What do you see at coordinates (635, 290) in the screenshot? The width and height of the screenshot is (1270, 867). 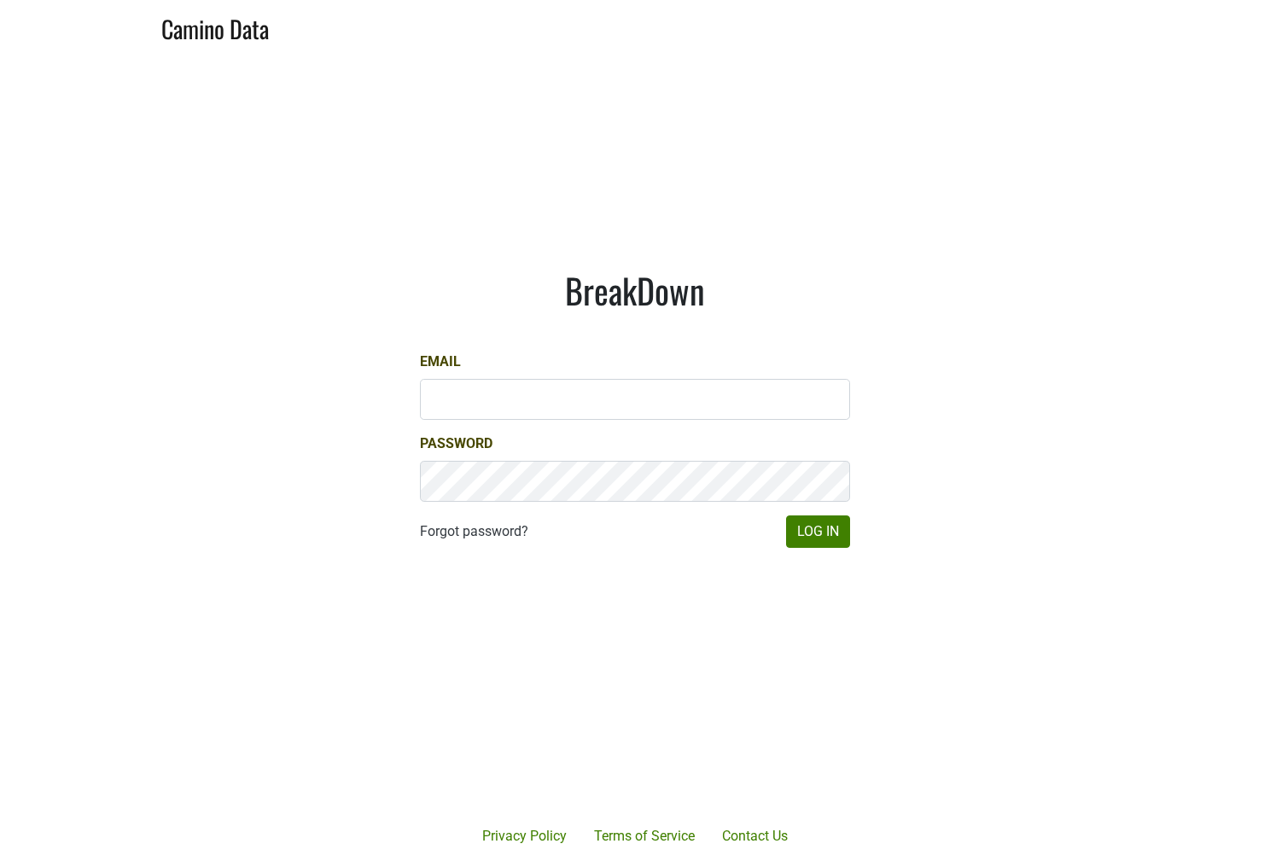 I see `h1: BreakDown` at bounding box center [635, 290].